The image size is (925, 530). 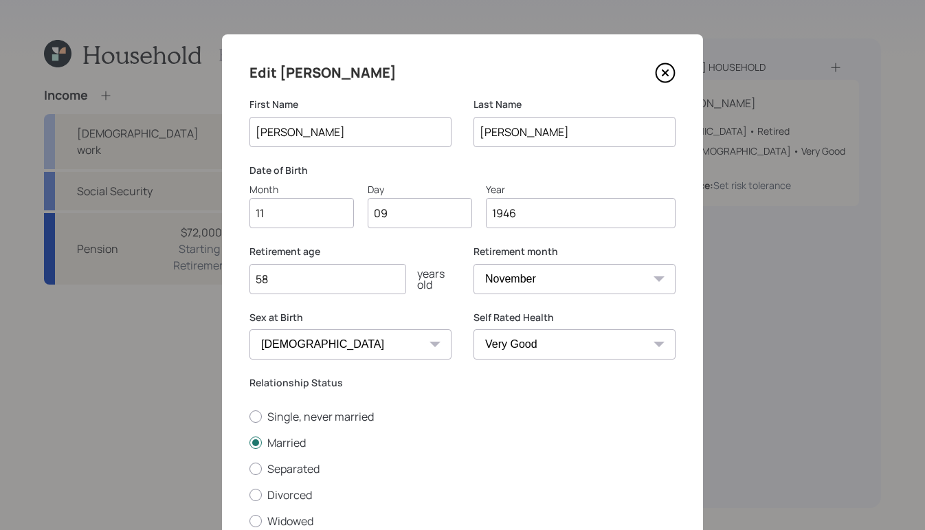 I want to click on div: Day, so click(x=420, y=189).